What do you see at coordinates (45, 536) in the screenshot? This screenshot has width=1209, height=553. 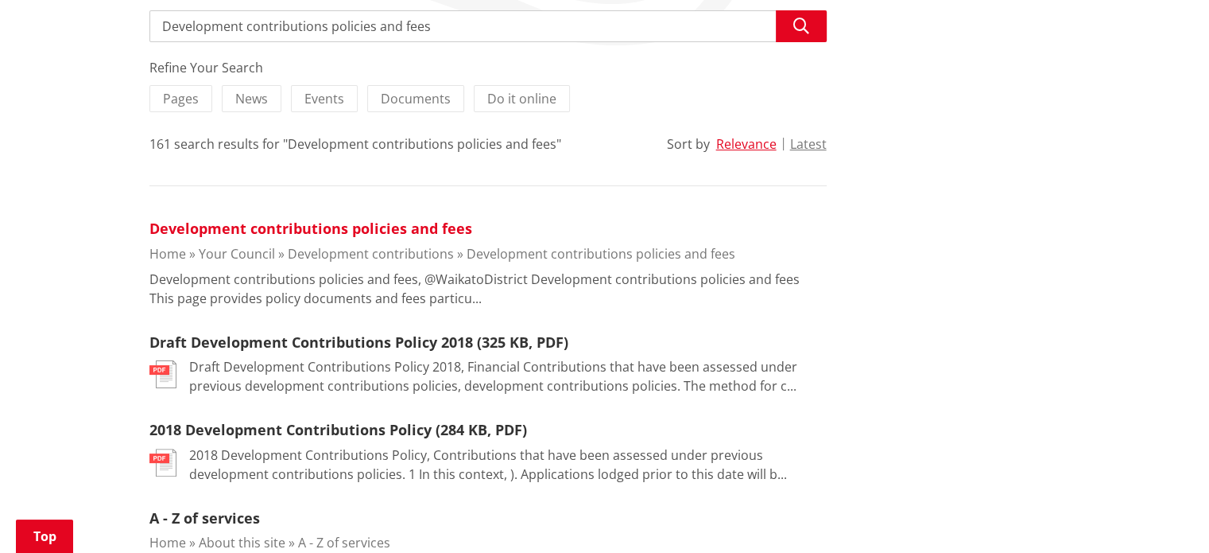 I see `a: Top` at bounding box center [45, 536].